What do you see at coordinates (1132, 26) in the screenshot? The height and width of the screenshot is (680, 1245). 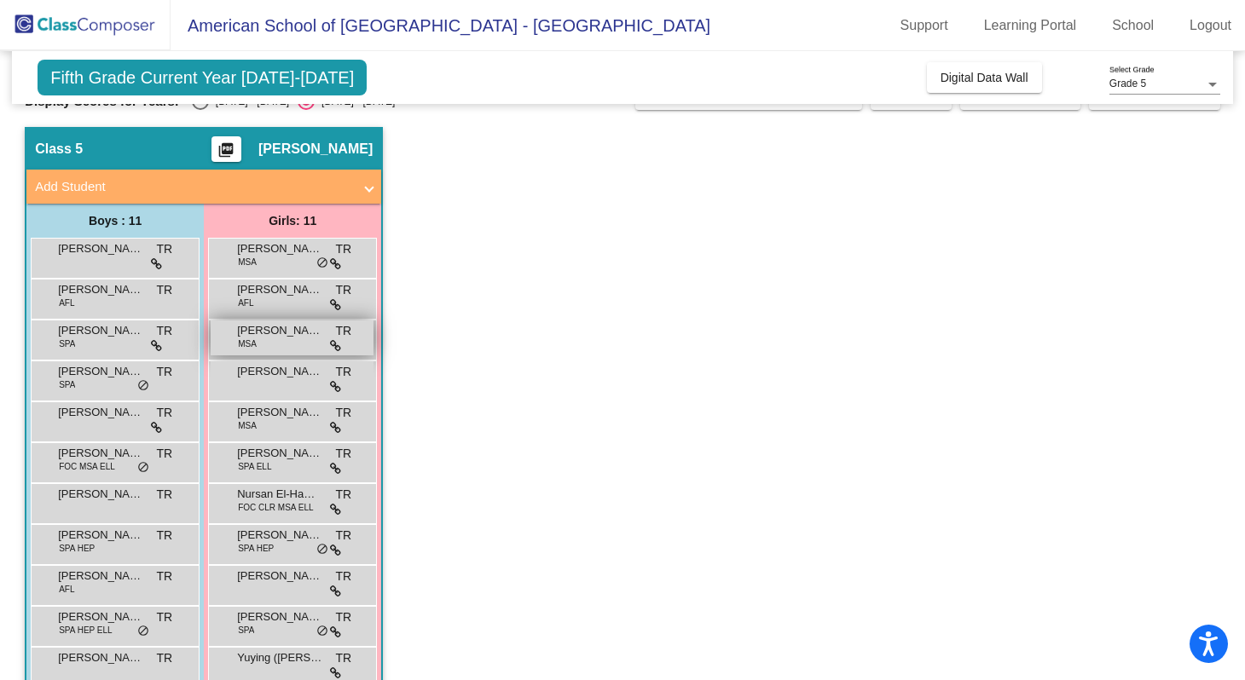 I see `a: School` at bounding box center [1132, 26].